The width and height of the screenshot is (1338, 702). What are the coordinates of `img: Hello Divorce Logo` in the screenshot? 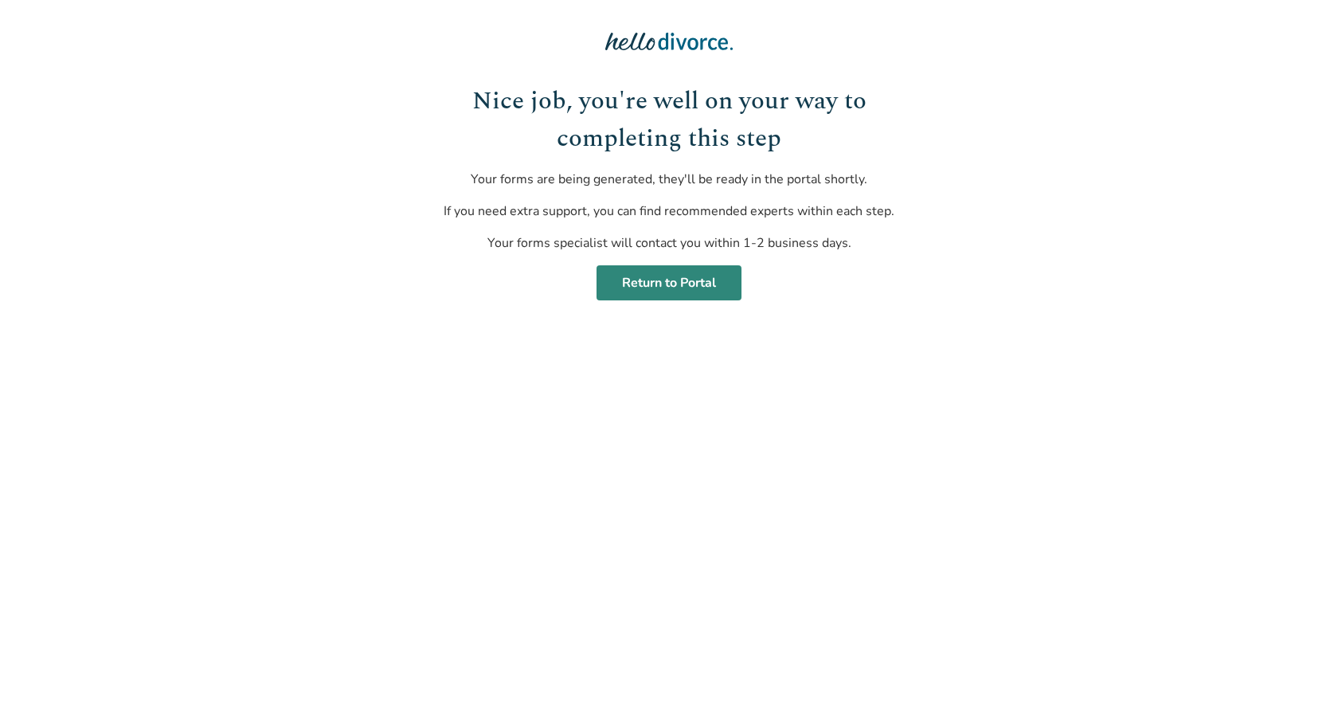 It's located at (669, 41).